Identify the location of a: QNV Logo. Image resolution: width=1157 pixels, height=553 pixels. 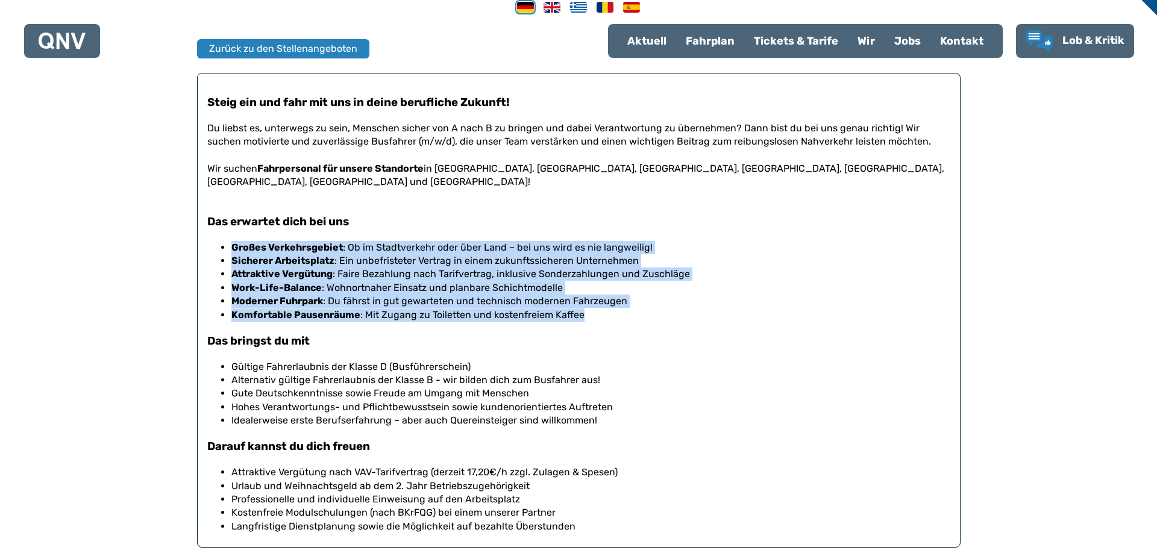
(62, 41).